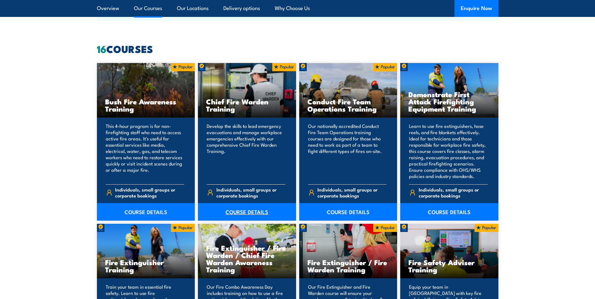 Image resolution: width=595 pixels, height=299 pixels. I want to click on h3: Fire Extinguisher Training, so click(146, 266).